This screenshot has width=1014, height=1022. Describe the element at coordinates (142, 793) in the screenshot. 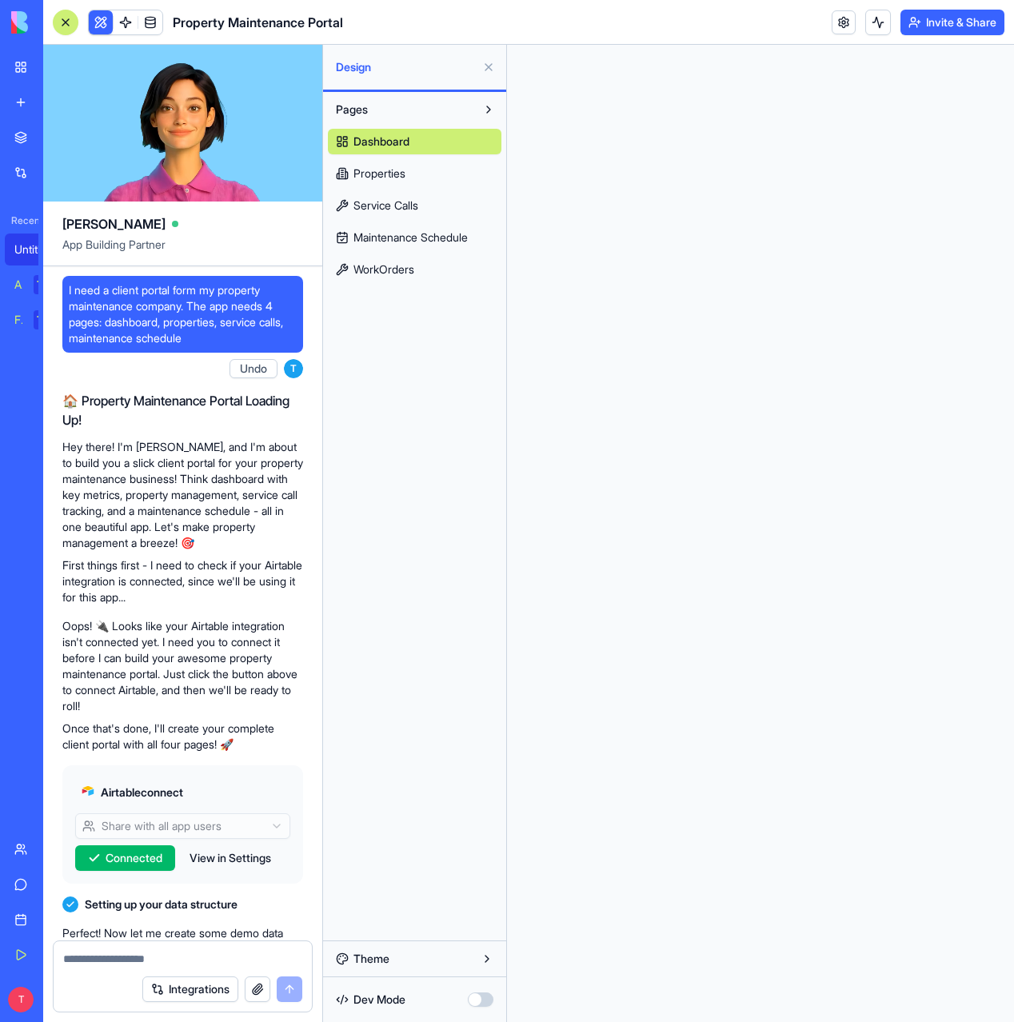

I see `span: Airtable connect` at that location.